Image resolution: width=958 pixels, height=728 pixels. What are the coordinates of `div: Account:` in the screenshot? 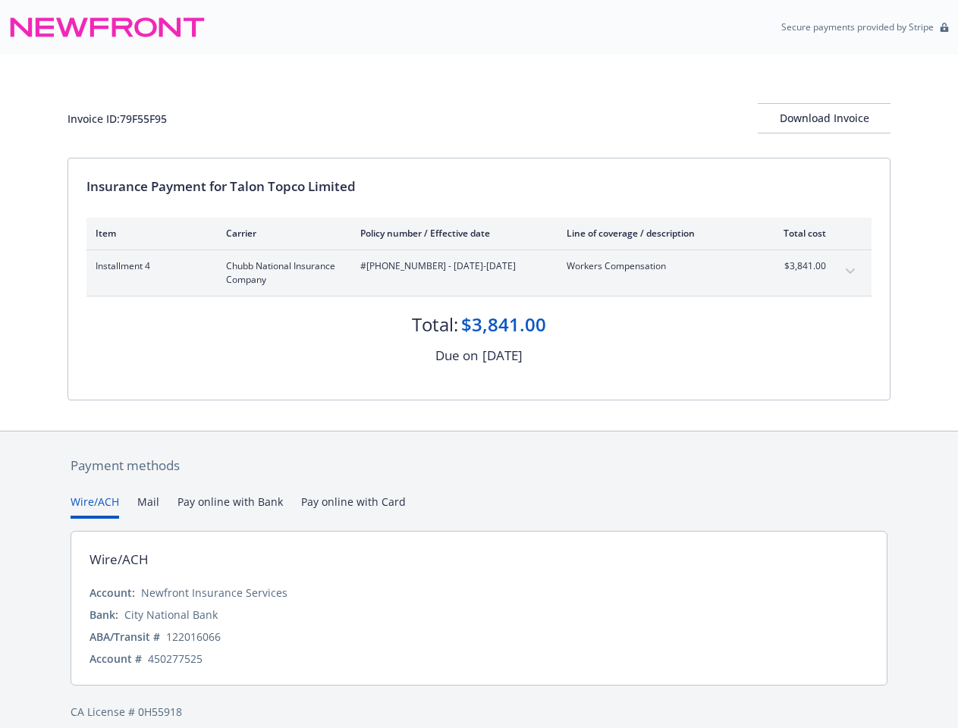 It's located at (112, 592).